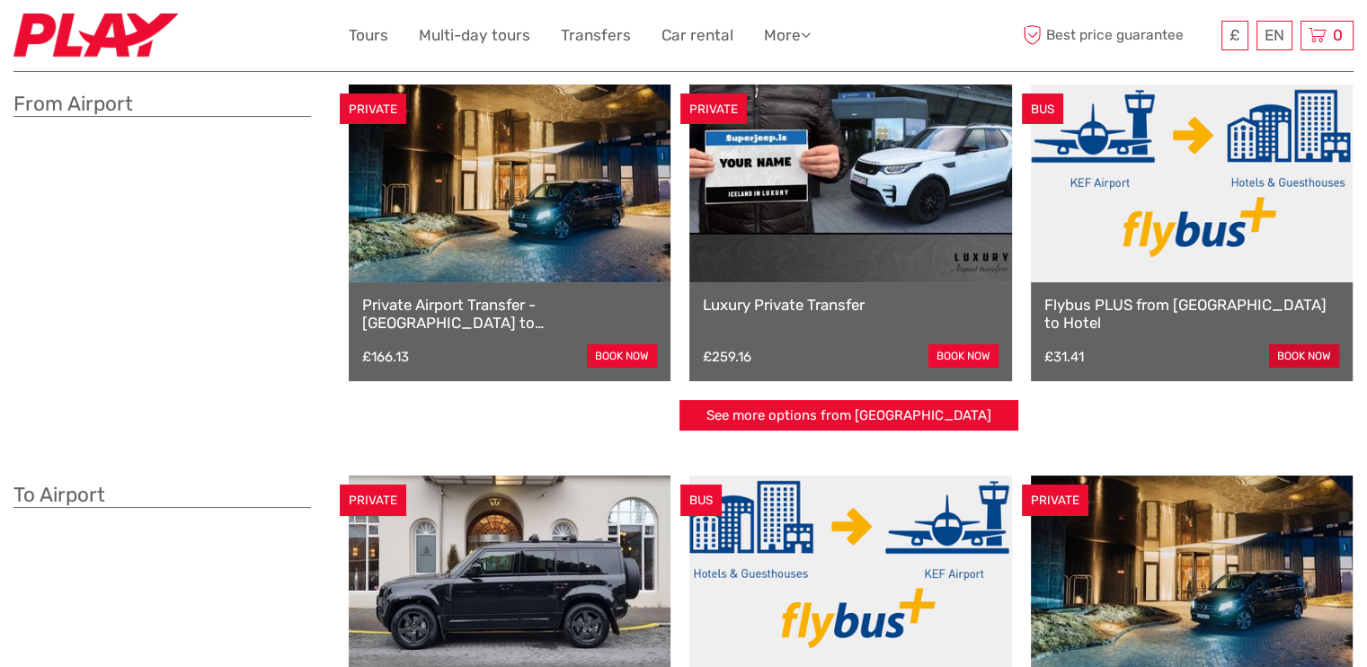 The width and height of the screenshot is (1367, 667). Describe the element at coordinates (217, 39) in the screenshot. I see `button: Open LiveChat chat widget` at that location.